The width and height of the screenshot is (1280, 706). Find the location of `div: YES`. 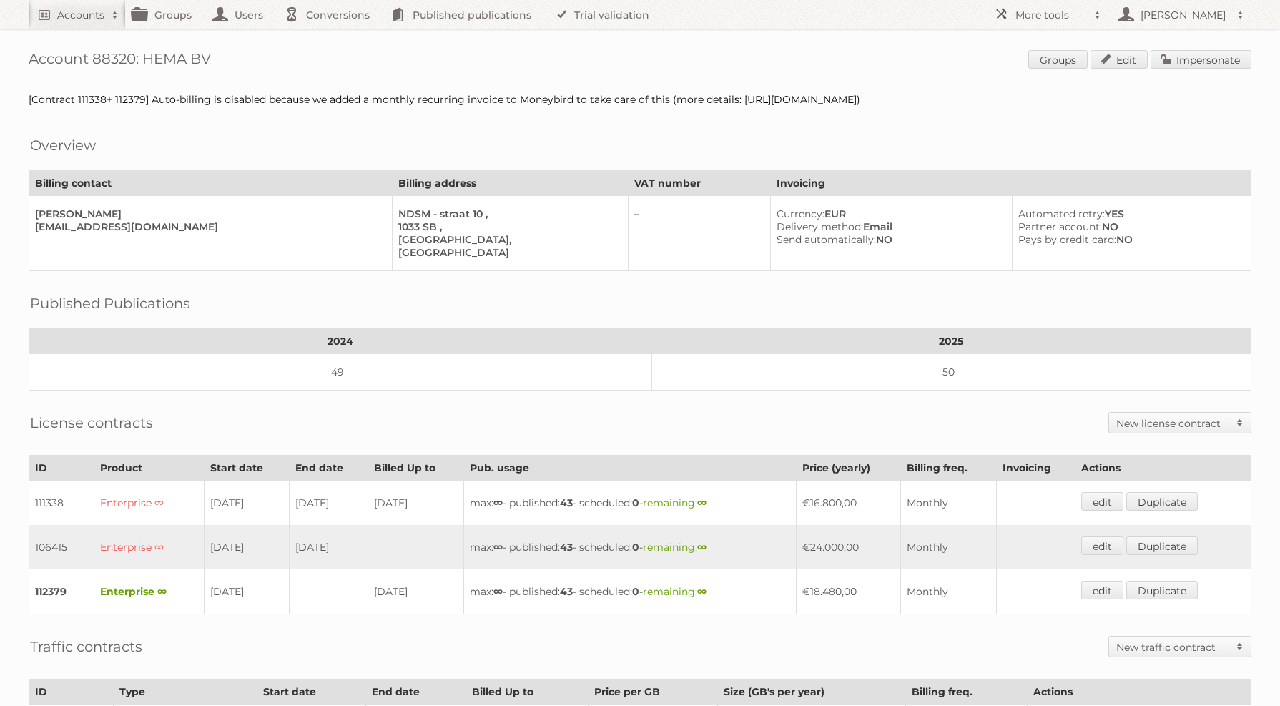

div: YES is located at coordinates (1129, 214).